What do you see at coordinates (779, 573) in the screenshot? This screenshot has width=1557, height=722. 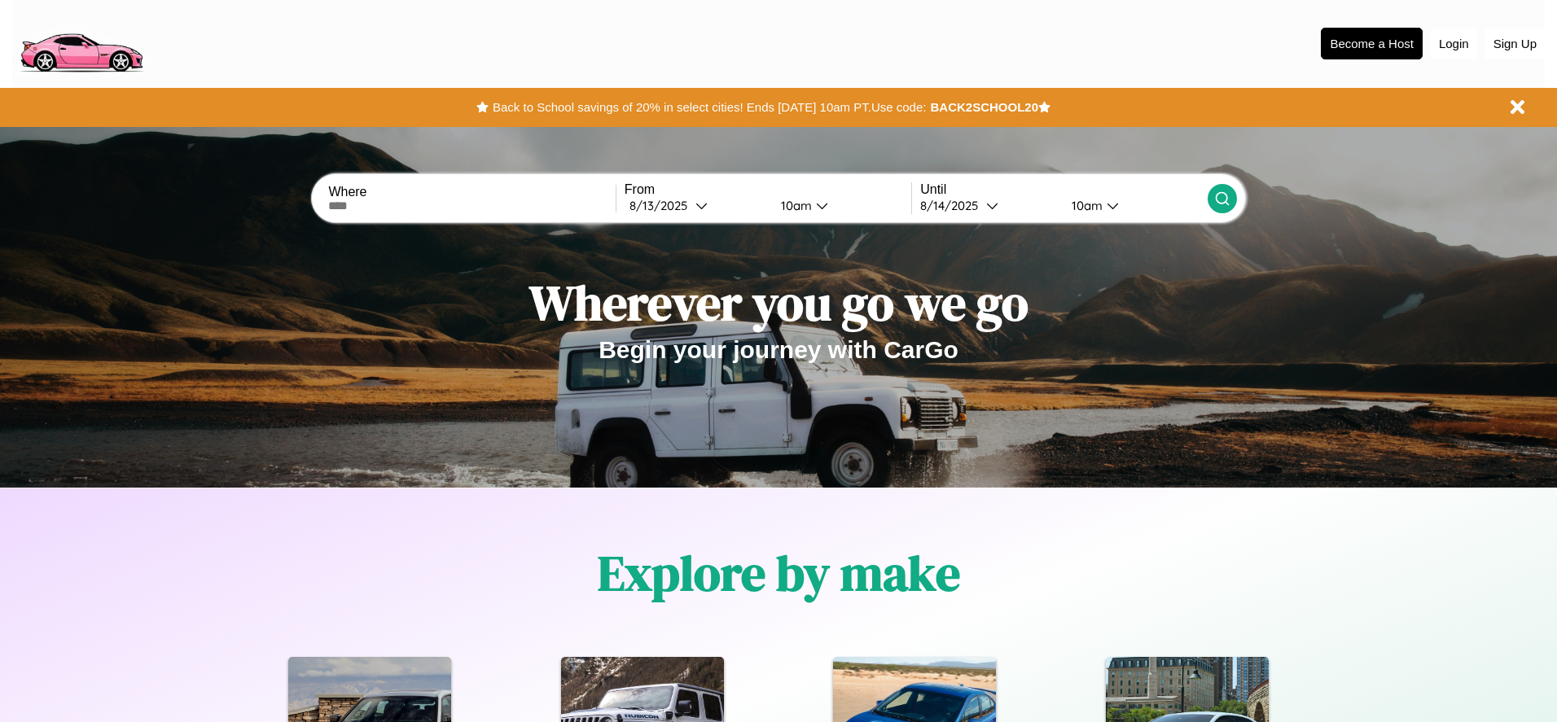 I see `h1: Explore by make` at bounding box center [779, 573].